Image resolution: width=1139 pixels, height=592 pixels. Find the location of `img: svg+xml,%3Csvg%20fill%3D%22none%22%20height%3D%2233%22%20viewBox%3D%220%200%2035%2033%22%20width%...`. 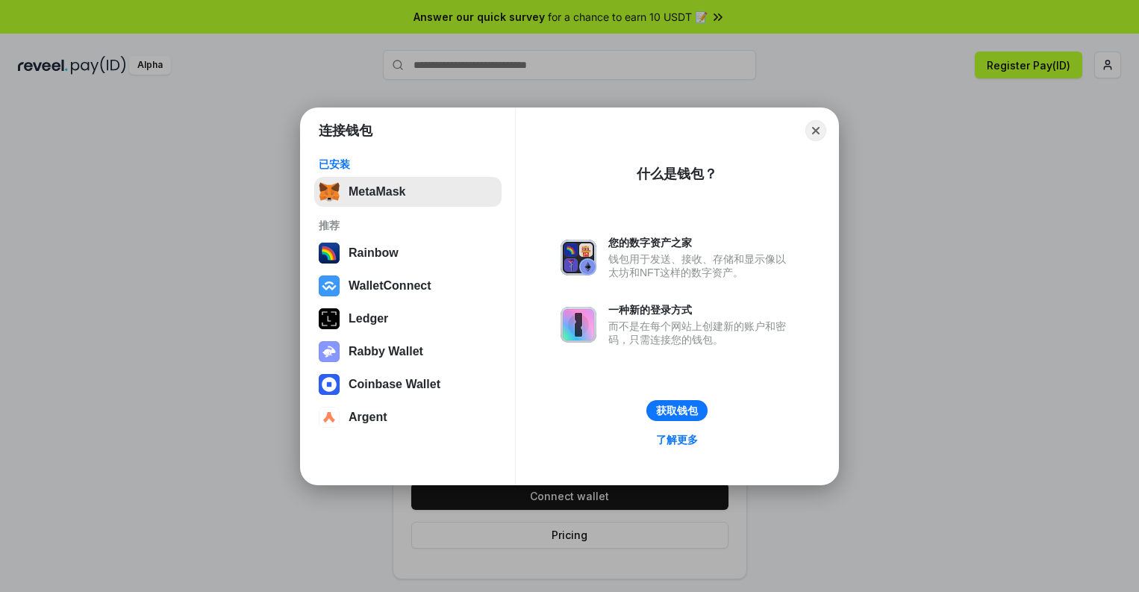

img: svg+xml,%3Csvg%20fill%3D%22none%22%20height%3D%2233%22%20viewBox%3D%220%200%2035%2033%22%20width%... is located at coordinates (329, 192).